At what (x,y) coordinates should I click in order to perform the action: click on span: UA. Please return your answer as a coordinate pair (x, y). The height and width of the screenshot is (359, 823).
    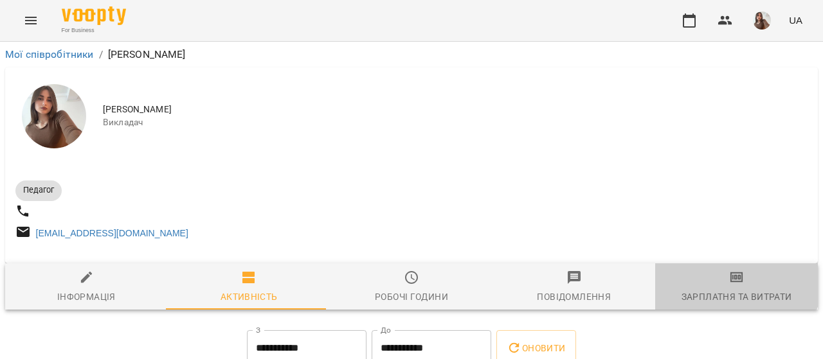
    Looking at the image, I should click on (795, 20).